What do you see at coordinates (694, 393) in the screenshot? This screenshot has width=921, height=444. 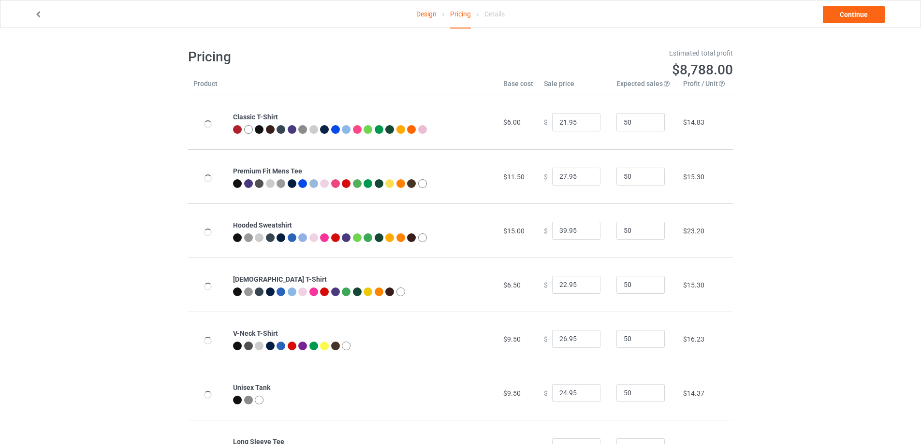 I see `span: $14.37` at bounding box center [694, 393].